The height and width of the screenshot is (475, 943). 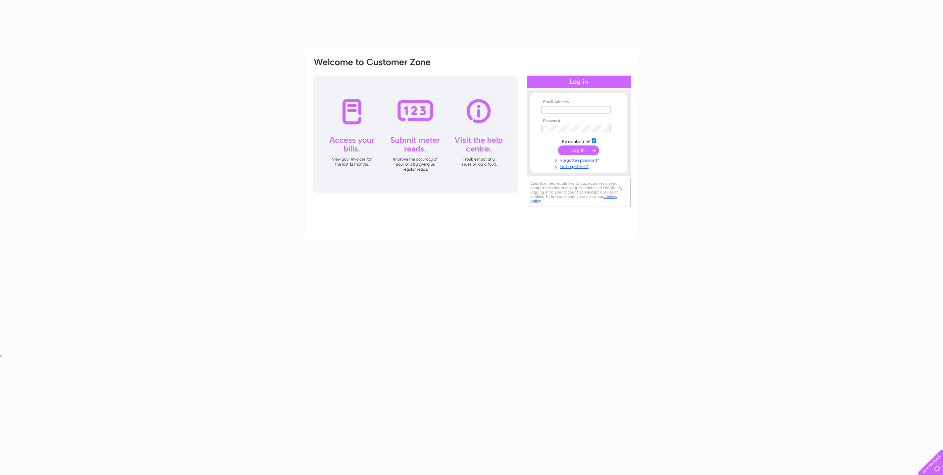 What do you see at coordinates (574, 198) in the screenshot?
I see `a: cookies policy` at bounding box center [574, 198].